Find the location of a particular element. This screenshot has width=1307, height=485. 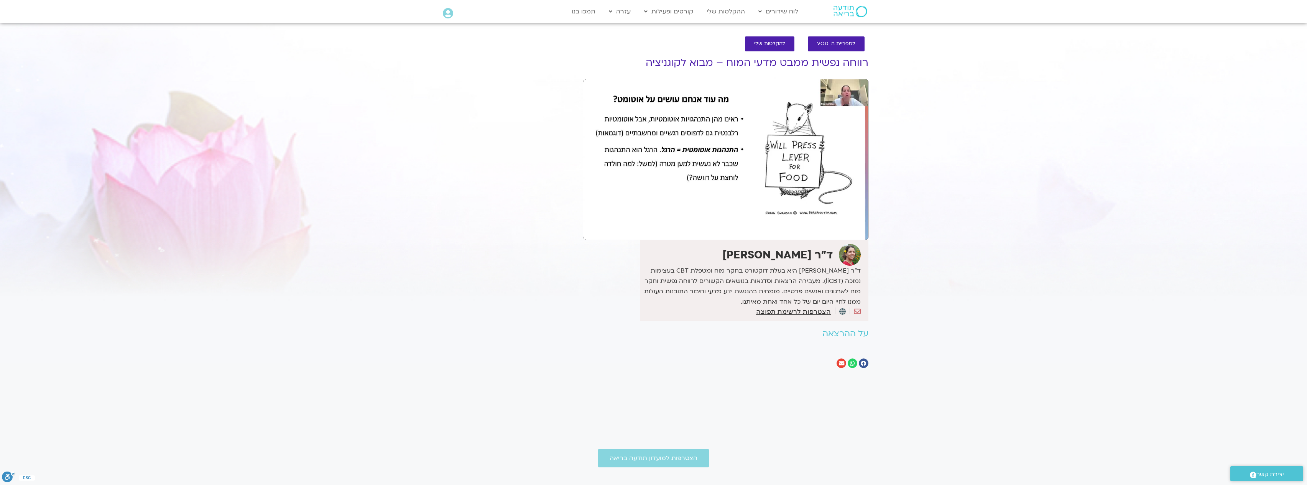

a: הצטרפות לרשימת תפוצה is located at coordinates (793, 312).